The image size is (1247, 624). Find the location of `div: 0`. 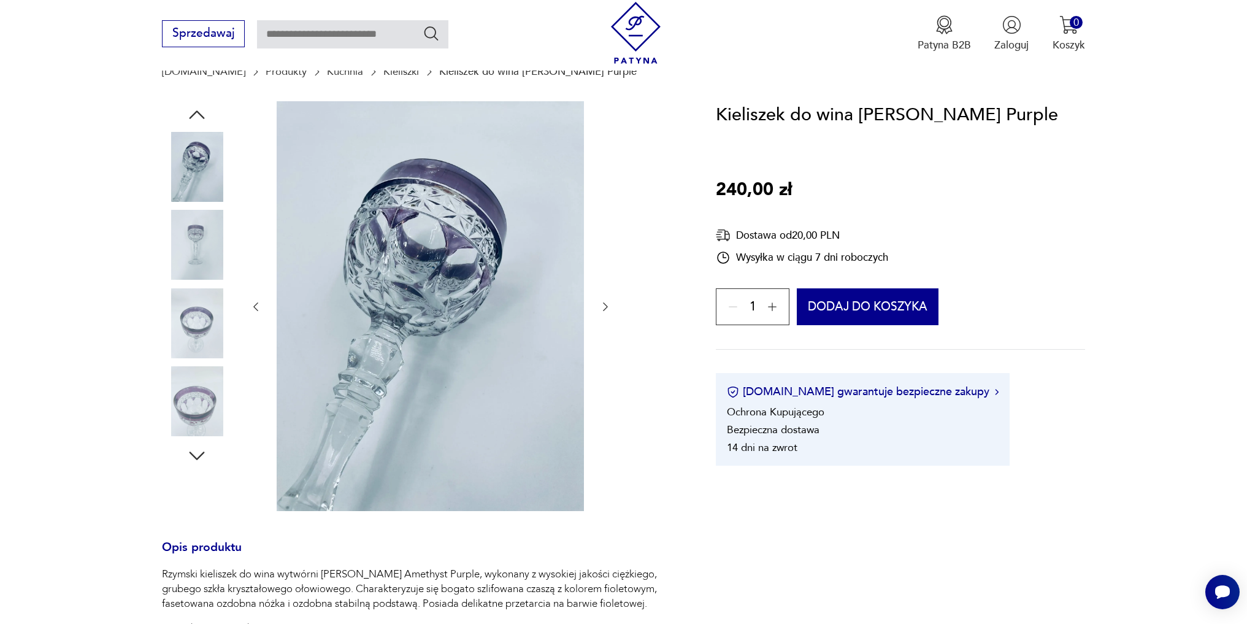

div: 0 is located at coordinates (1076, 22).